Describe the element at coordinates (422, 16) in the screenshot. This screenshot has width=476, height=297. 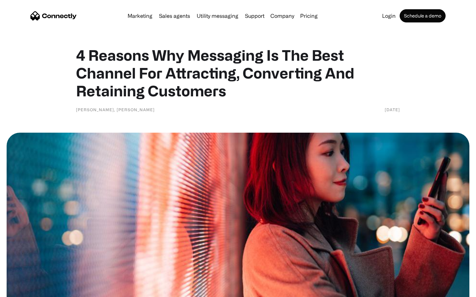
I see `a: Schedule a demo` at that location.